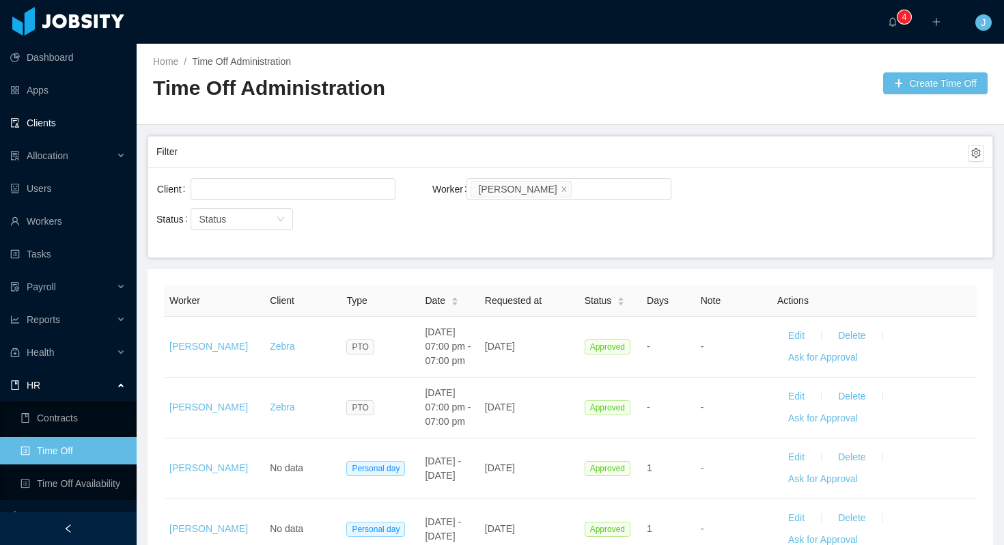 The width and height of the screenshot is (1004, 545). Describe the element at coordinates (357, 301) in the screenshot. I see `span: Type` at that location.